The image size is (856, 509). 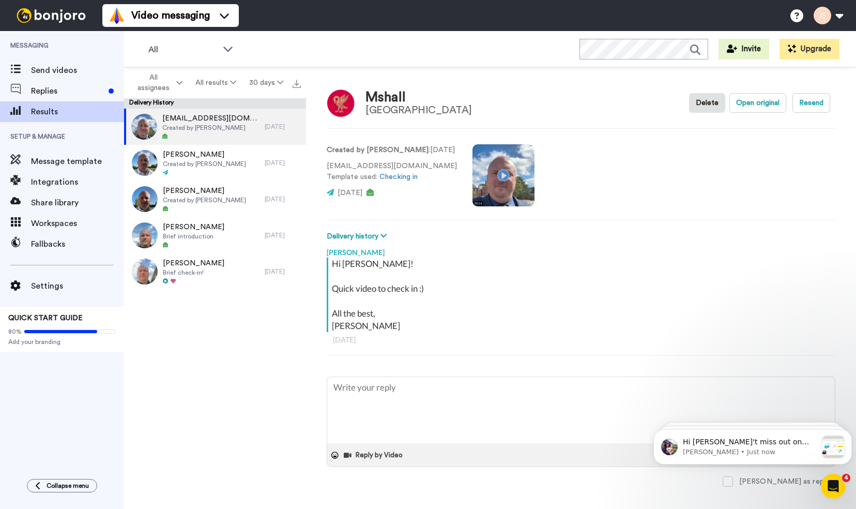 I want to click on span: Results, so click(x=78, y=112).